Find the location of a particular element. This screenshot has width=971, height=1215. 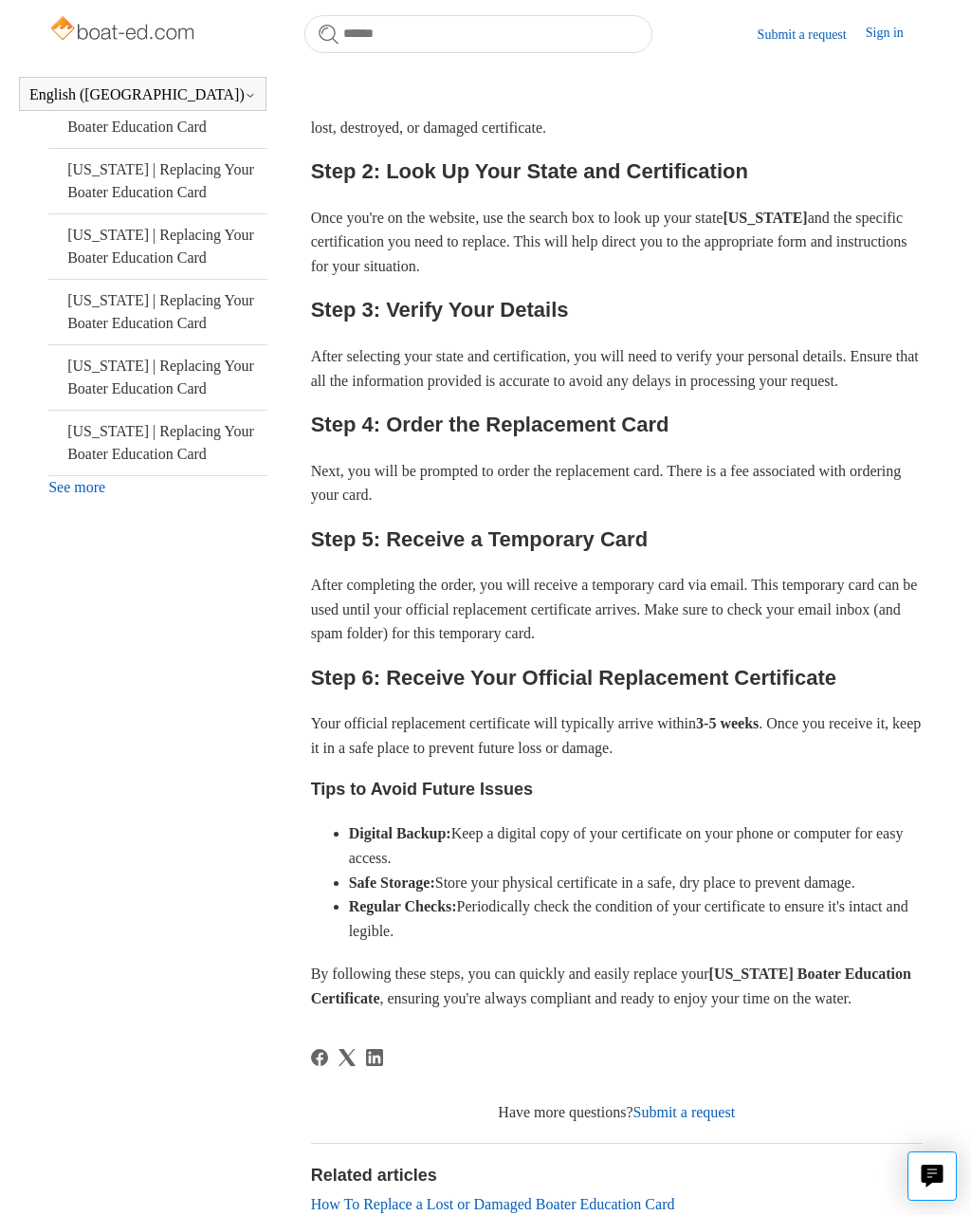

div: Live chat is located at coordinates (932, 1176).